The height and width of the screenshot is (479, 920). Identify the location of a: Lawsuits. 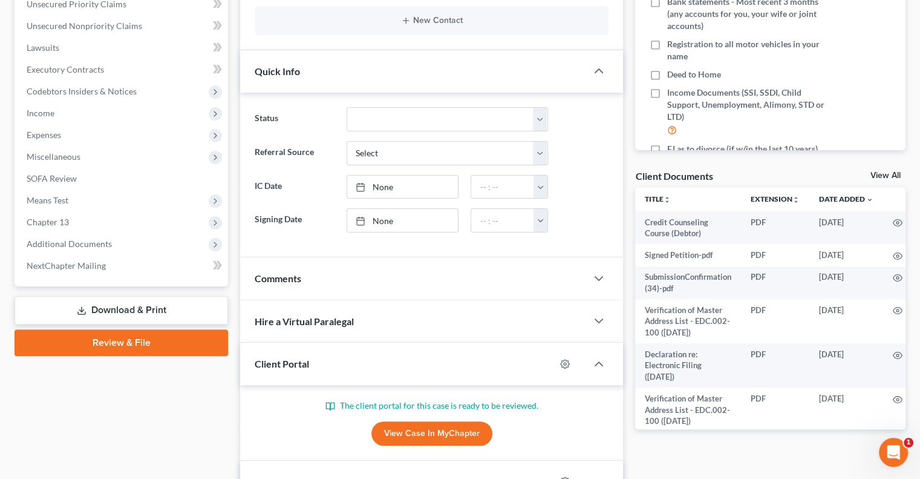
(122, 48).